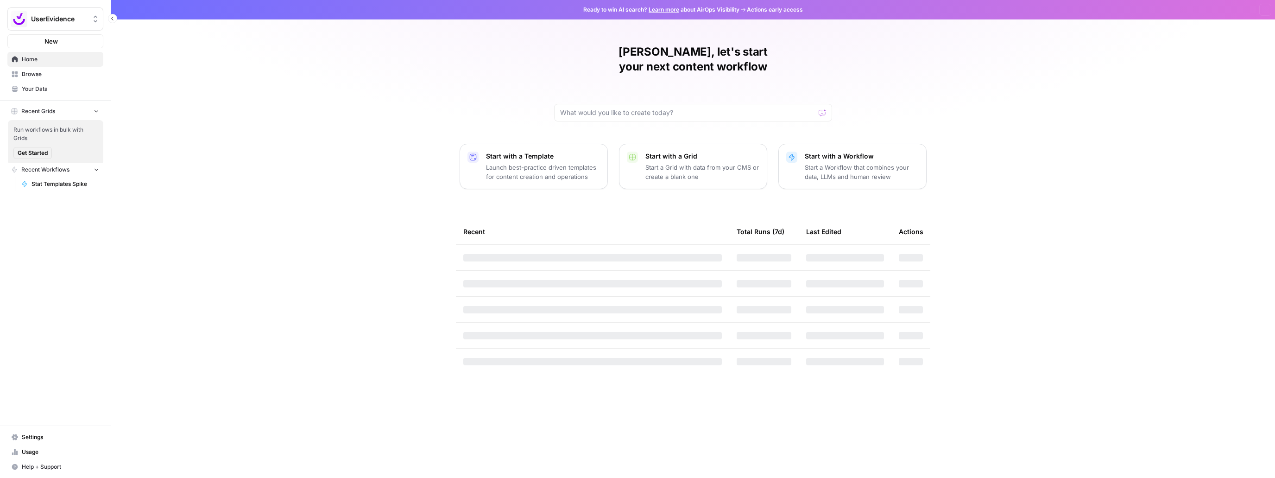 This screenshot has width=1275, height=478. I want to click on button: Recent Workflows, so click(55, 170).